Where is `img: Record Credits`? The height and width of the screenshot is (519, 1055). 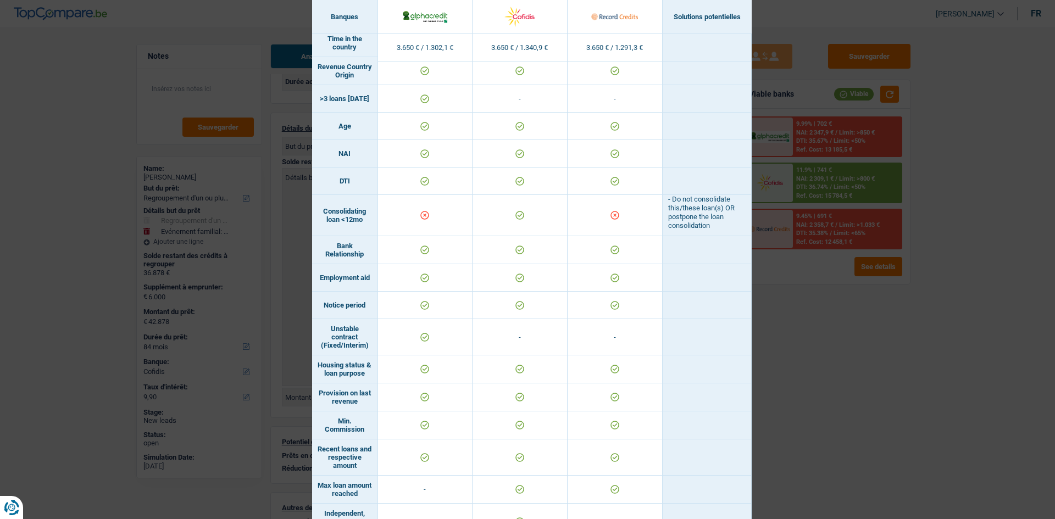
img: Record Credits is located at coordinates (615, 16).